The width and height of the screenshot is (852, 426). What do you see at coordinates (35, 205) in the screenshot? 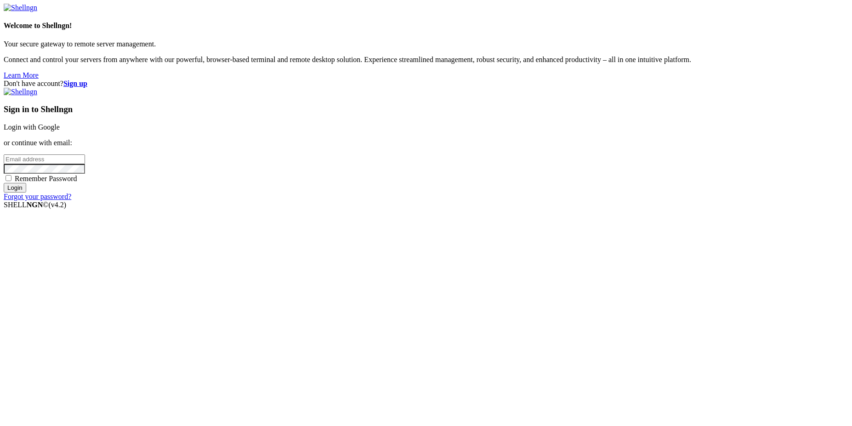
I see `span: SHELL ©` at bounding box center [35, 205].